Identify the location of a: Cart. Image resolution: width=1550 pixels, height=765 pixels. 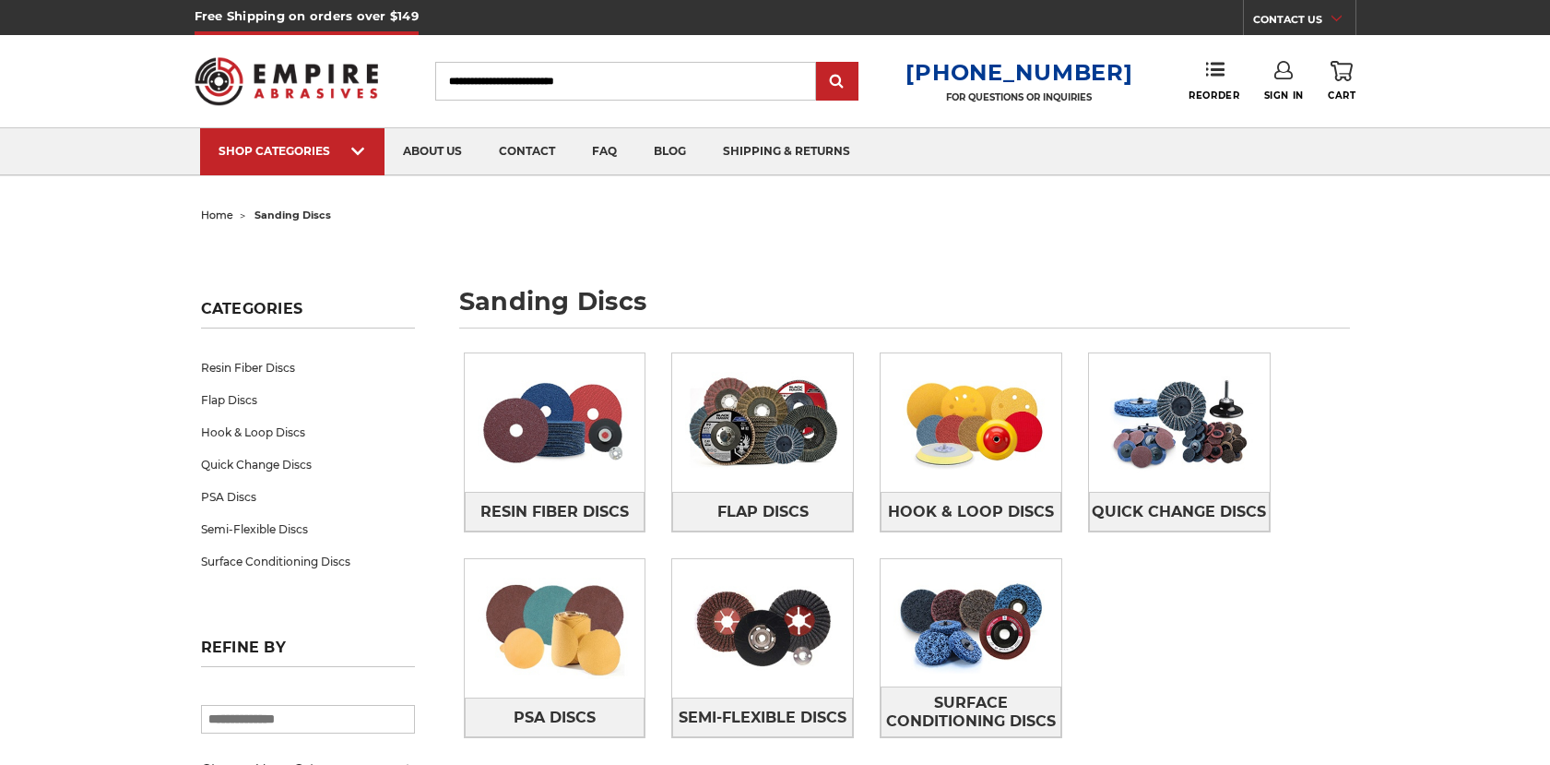
(1342, 81).